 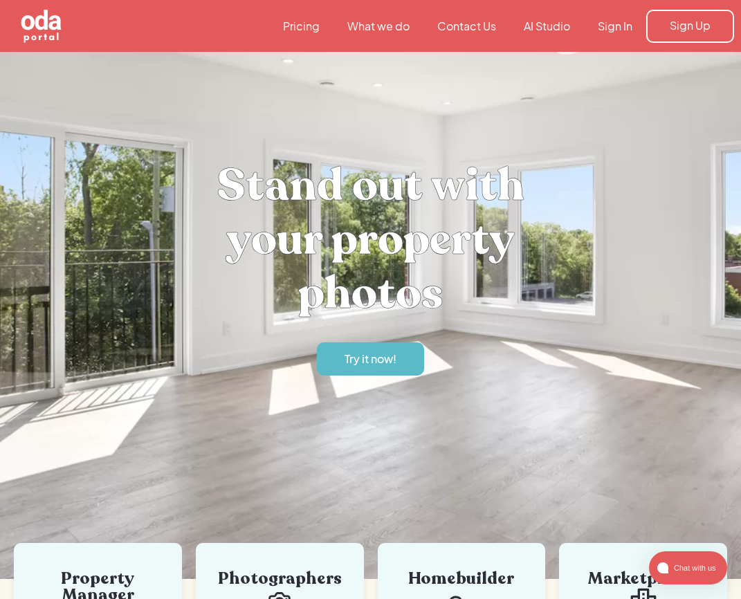 What do you see at coordinates (378, 26) in the screenshot?
I see `a: What we do` at bounding box center [378, 26].